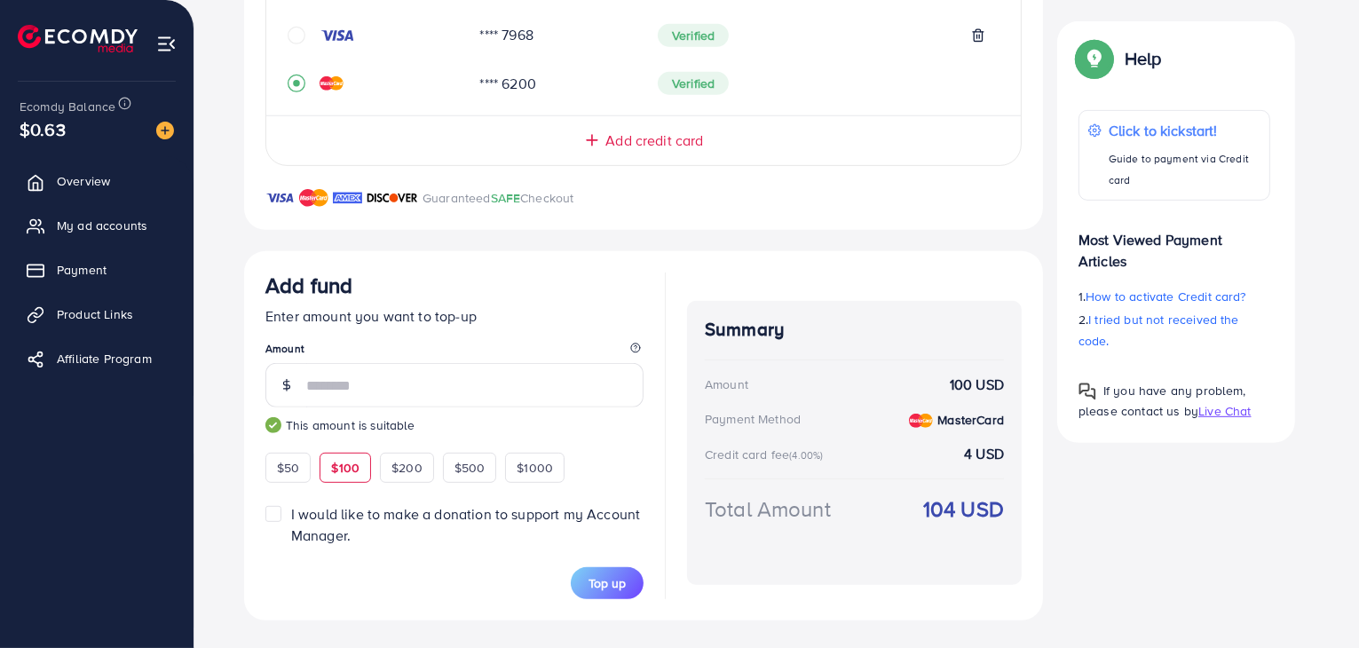 Image resolution: width=1359 pixels, height=648 pixels. I want to click on strong: 4 USD, so click(983, 453).